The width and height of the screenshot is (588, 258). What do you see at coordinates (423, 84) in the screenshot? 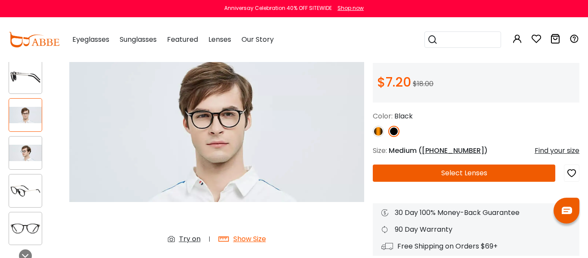
I see `span: $18.00` at bounding box center [423, 84].